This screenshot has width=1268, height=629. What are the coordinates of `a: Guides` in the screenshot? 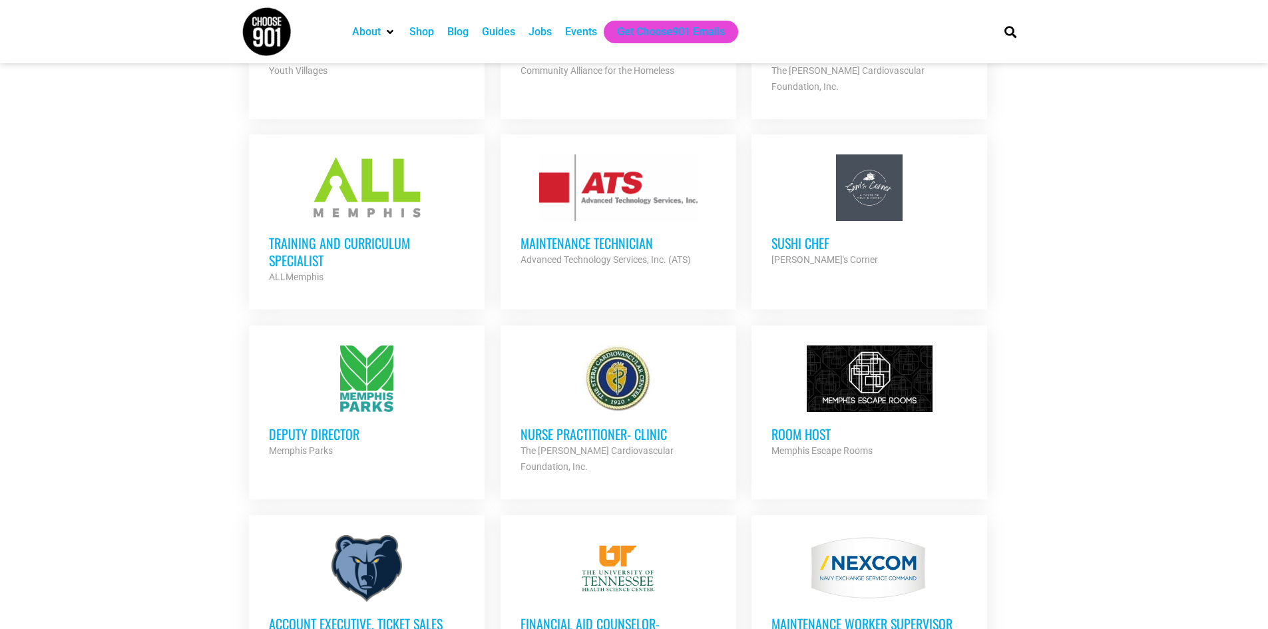 It's located at (499, 32).